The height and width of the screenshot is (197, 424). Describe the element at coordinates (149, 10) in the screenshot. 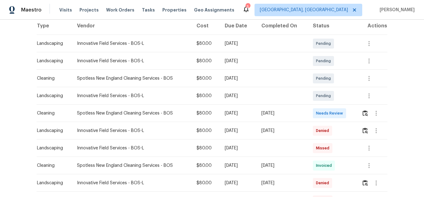

I see `span: Tasks` at that location.